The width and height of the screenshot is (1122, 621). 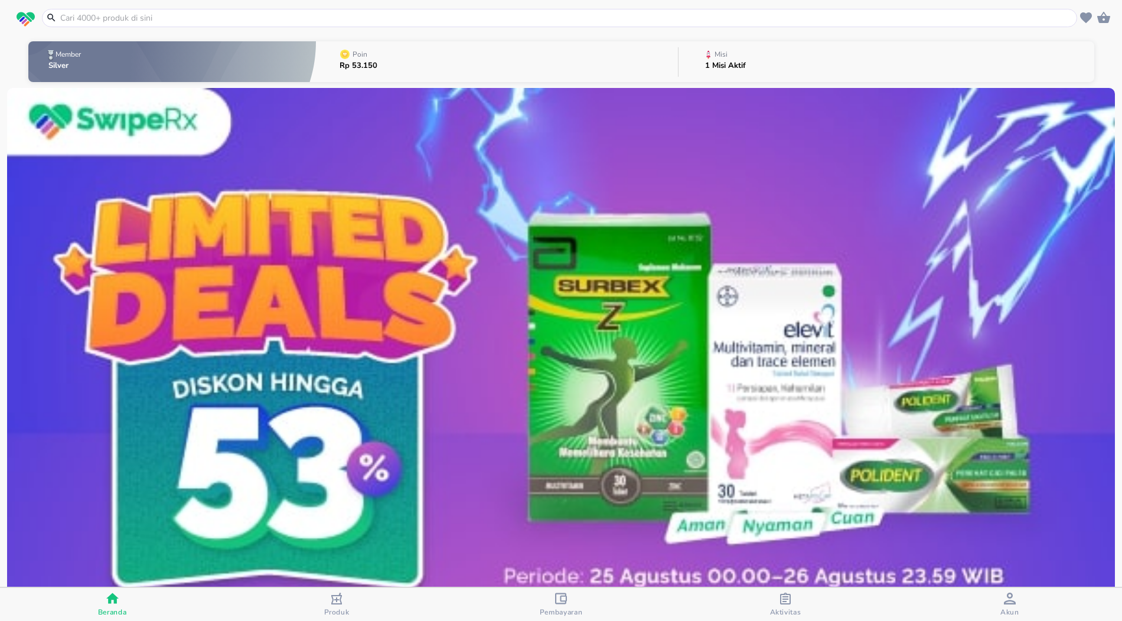 I want to click on button: Pembayaran, so click(x=561, y=604).